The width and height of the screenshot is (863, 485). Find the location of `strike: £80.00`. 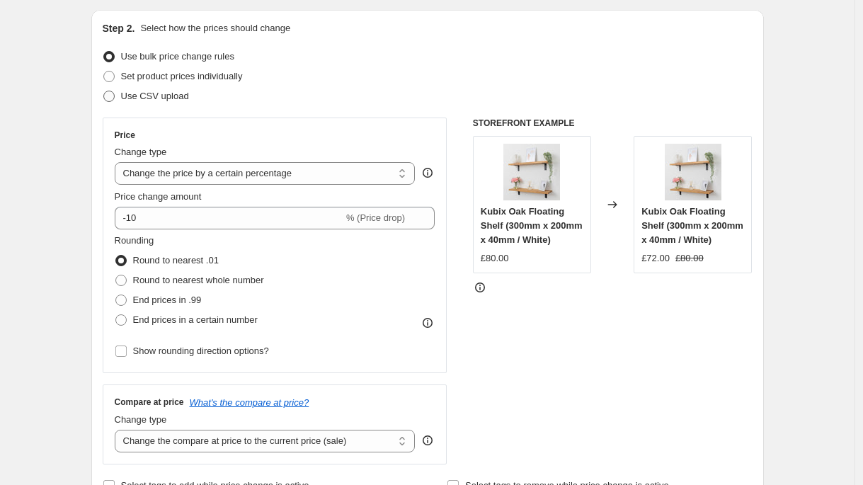

strike: £80.00 is located at coordinates (690, 258).